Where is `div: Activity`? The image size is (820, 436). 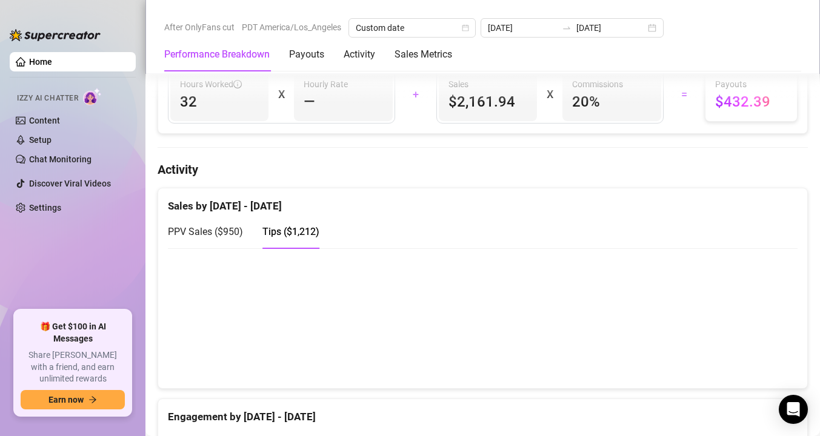
div: Activity is located at coordinates (359, 55).